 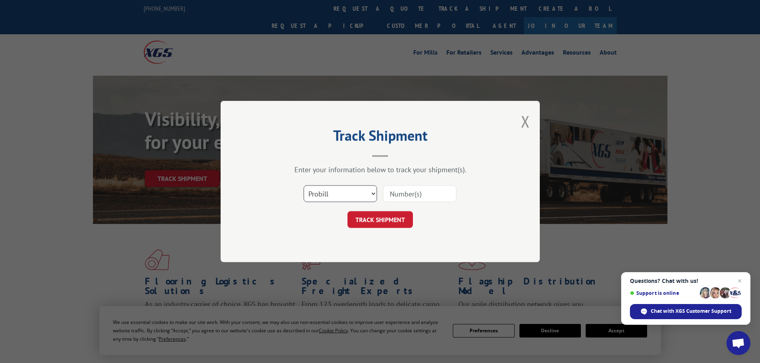 What do you see at coordinates (686, 281) in the screenshot?
I see `span: Questions? Chat with us!` at bounding box center [686, 281].